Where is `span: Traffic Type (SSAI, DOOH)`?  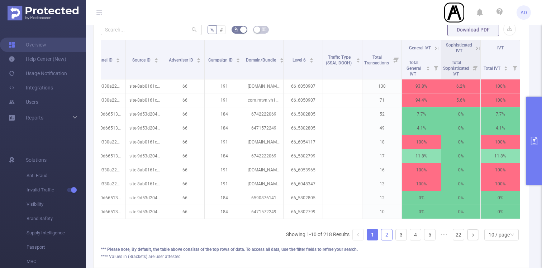
span: Traffic Type (SSAI, DOOH) is located at coordinates (339, 60).